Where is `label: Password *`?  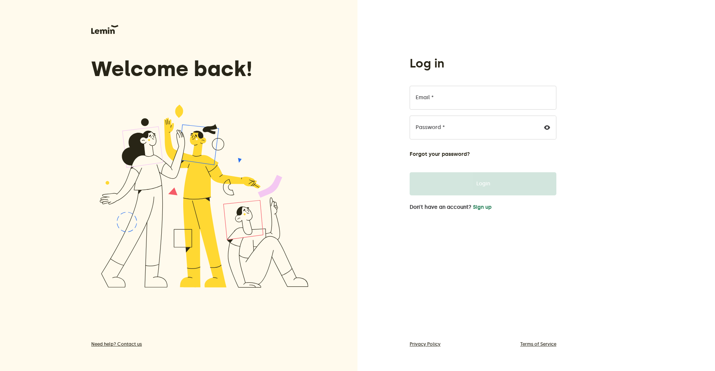 label: Password * is located at coordinates (430, 127).